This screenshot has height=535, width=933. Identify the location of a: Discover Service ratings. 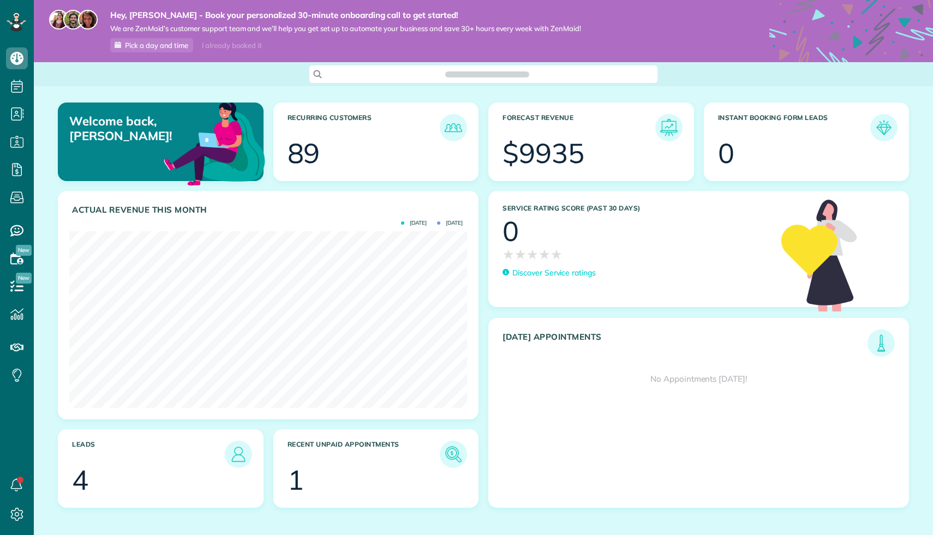
(549, 273).